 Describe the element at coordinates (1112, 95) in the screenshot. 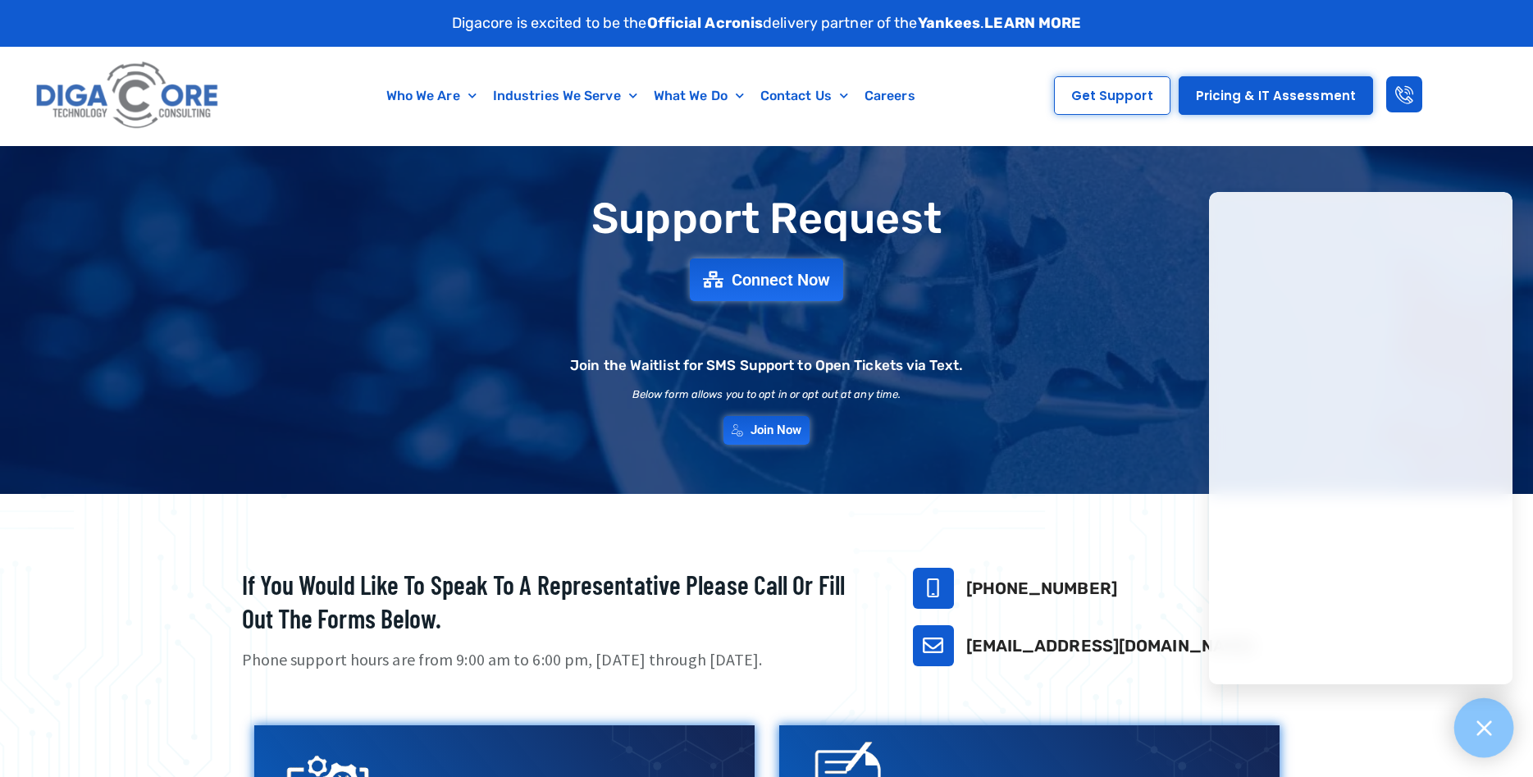

I see `a: Get Support` at that location.